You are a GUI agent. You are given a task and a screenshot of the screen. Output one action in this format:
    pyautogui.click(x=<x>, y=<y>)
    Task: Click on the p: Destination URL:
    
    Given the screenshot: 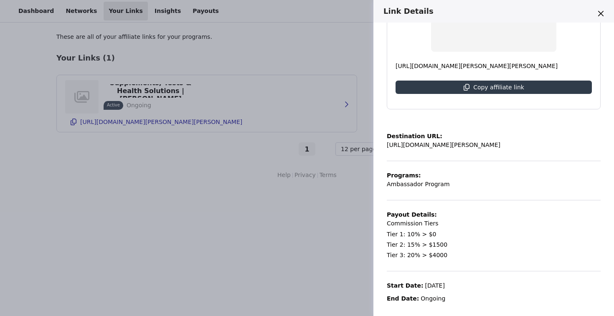 What is the action you would take?
    pyautogui.click(x=444, y=136)
    